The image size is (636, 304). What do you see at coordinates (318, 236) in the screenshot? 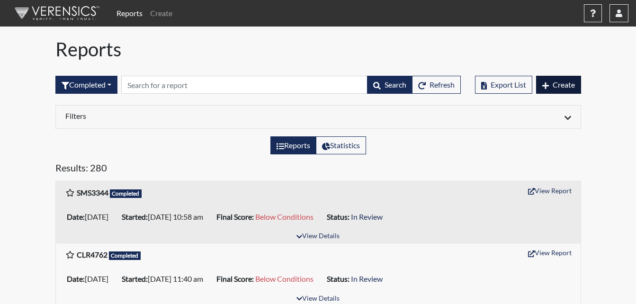
I see `button: View Details` at bounding box center [318, 236].